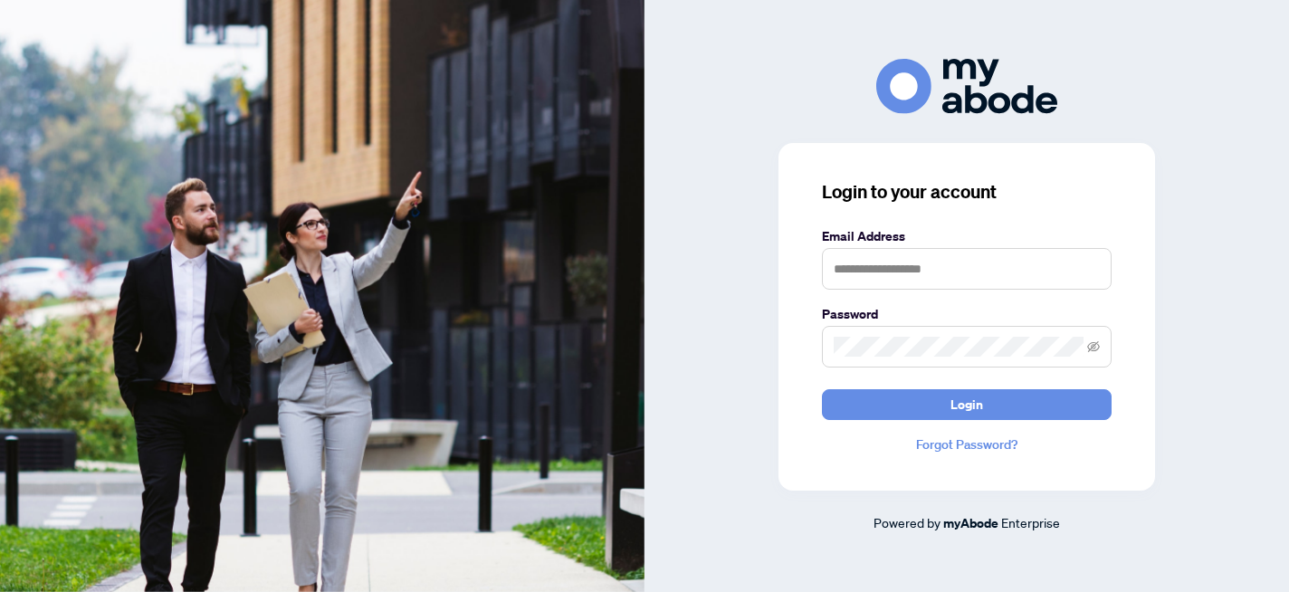 This screenshot has height=592, width=1289. I want to click on a: Forgot Password?, so click(967, 445).